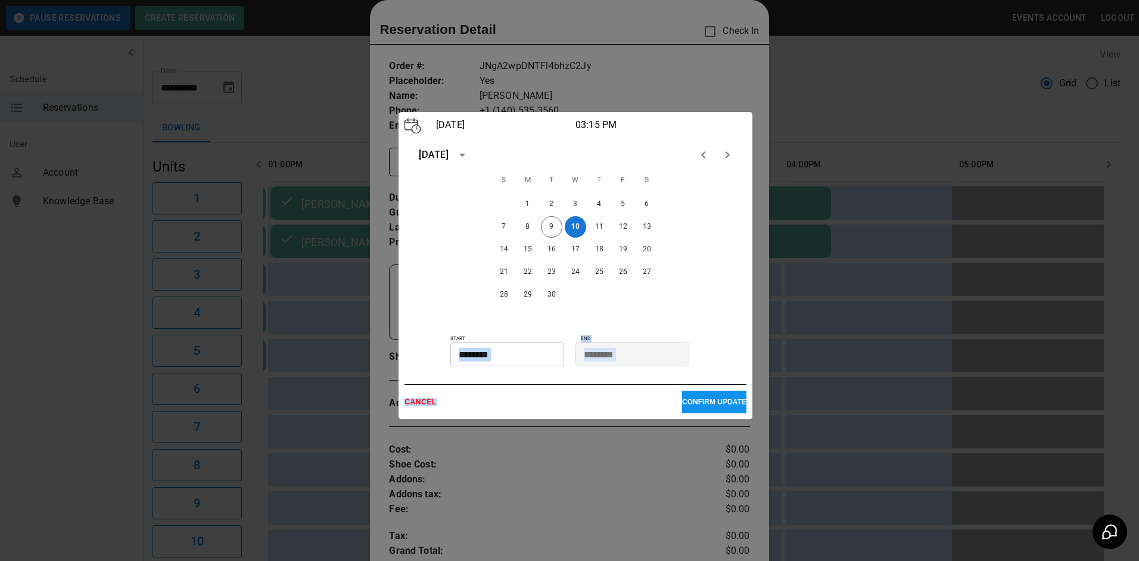 The image size is (1139, 561). What do you see at coordinates (647, 204) in the screenshot?
I see `button: 6` at bounding box center [647, 204].